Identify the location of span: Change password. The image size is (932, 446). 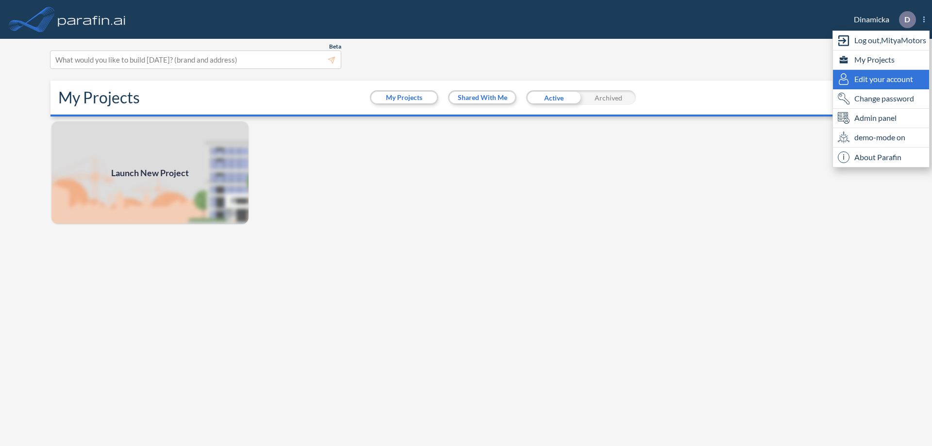
(884, 99).